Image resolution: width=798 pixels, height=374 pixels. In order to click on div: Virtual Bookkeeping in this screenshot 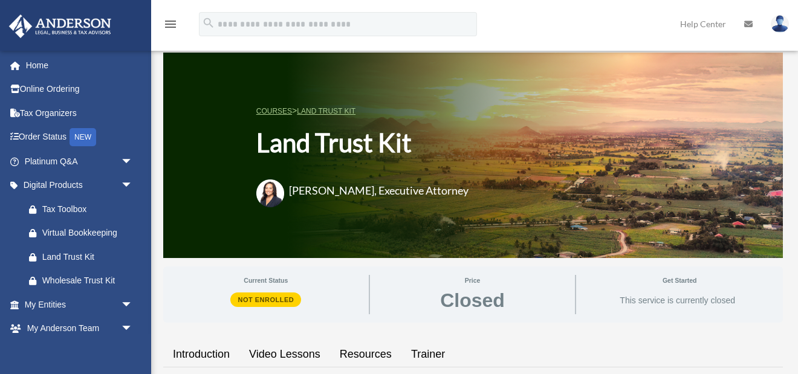, I will do `click(89, 233)`.